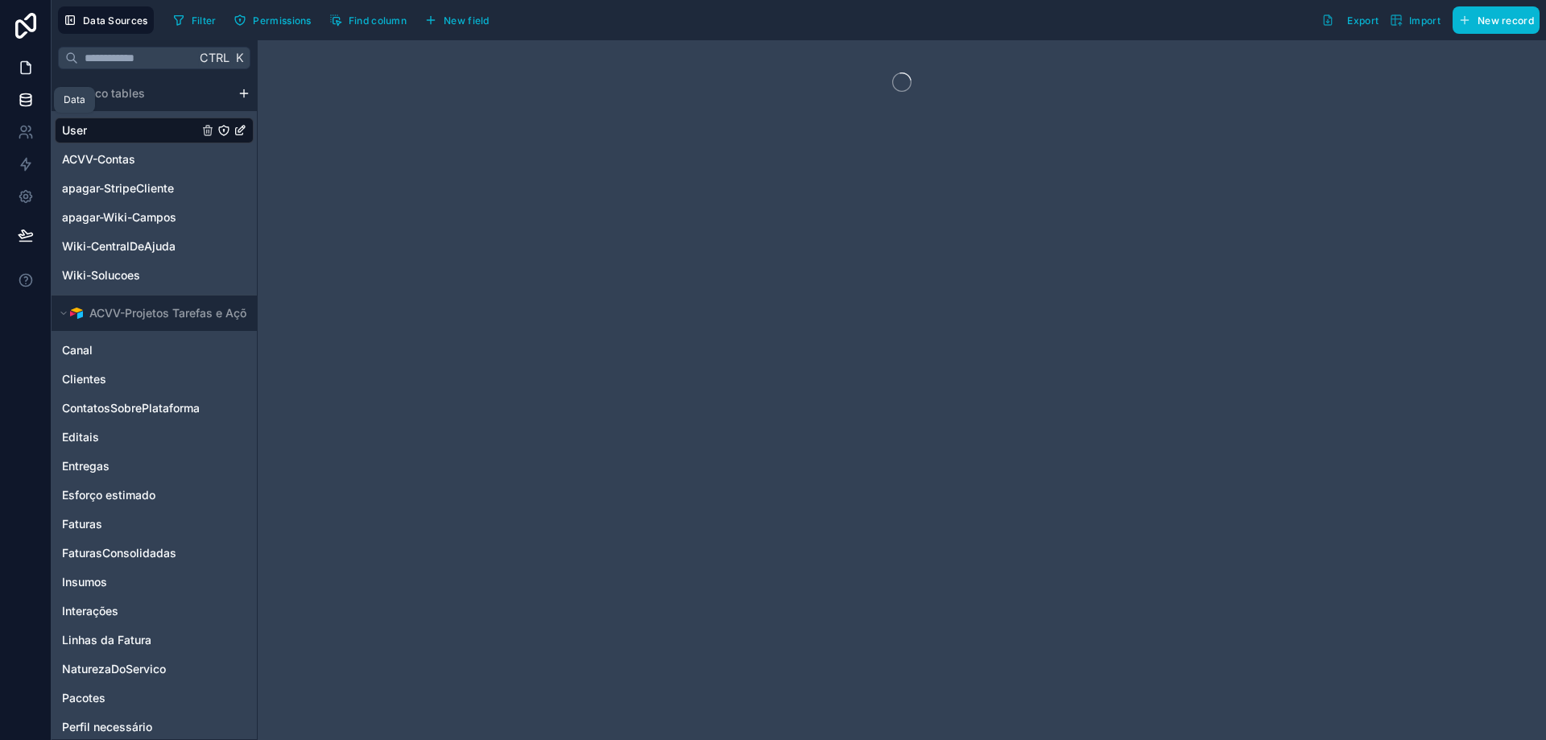  What do you see at coordinates (272, 20) in the screenshot?
I see `button: Permissions` at bounding box center [272, 20].